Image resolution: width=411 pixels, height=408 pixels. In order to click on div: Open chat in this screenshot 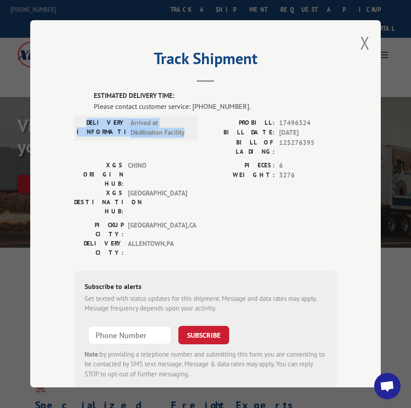, I will do `click(388, 386)`.